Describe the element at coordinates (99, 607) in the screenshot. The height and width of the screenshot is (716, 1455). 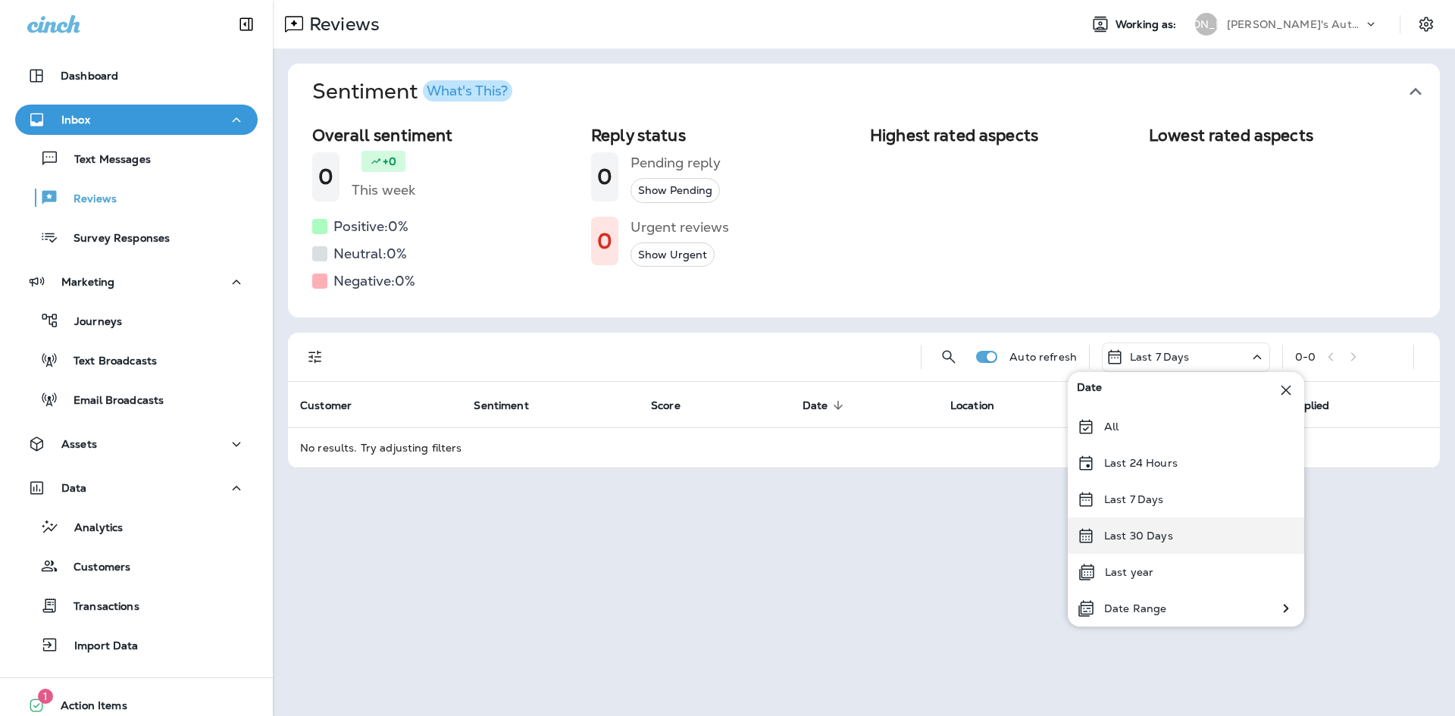
I see `p: Transactions` at that location.